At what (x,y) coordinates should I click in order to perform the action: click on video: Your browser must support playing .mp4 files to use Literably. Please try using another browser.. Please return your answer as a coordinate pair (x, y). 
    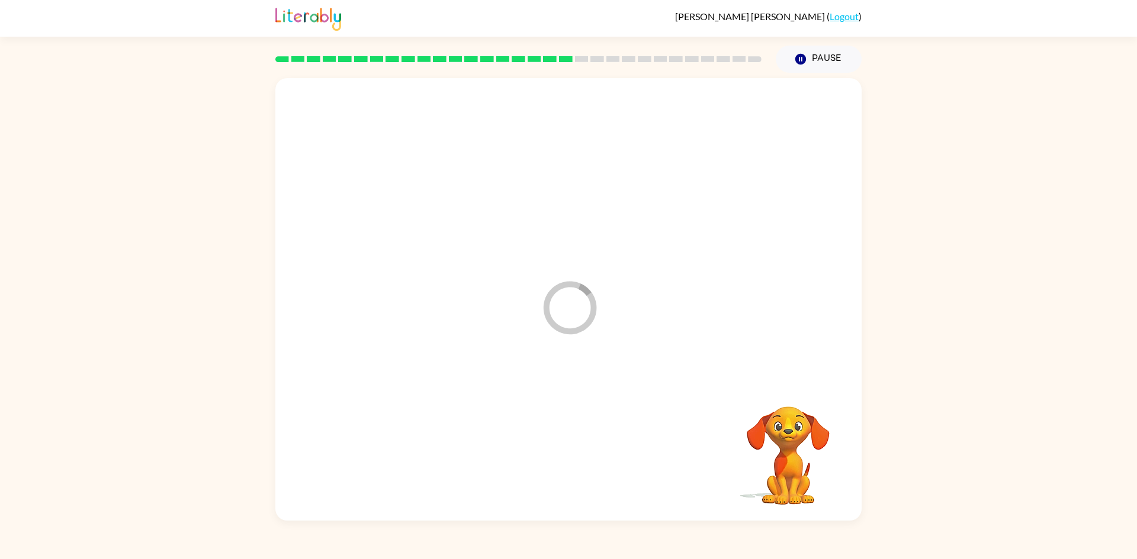
    Looking at the image, I should click on (788, 448).